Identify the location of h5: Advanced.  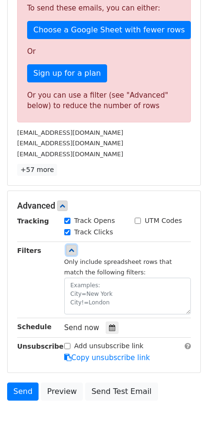
(104, 206).